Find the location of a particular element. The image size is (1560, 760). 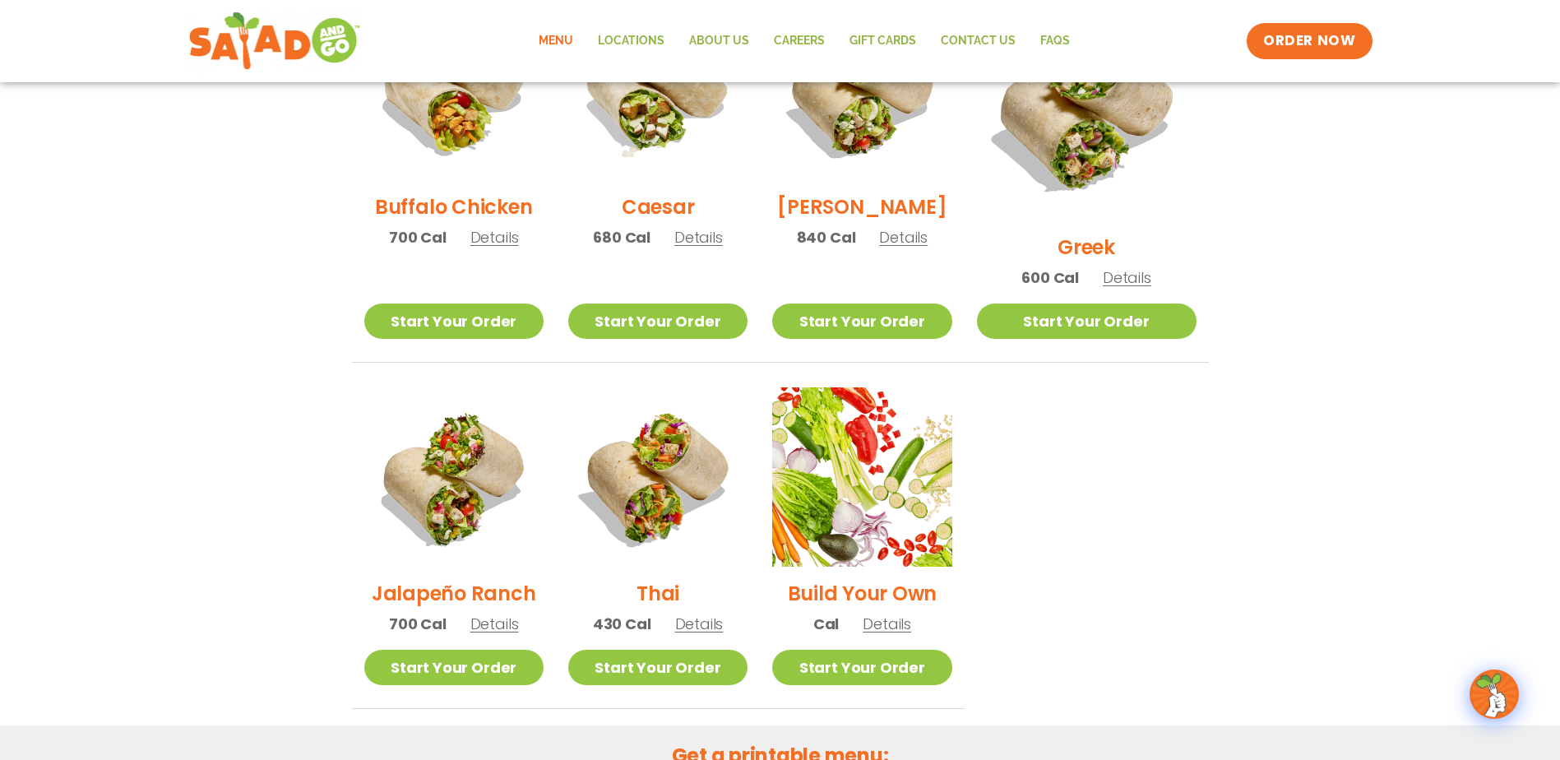

a: GIFT CARDS is located at coordinates (883, 41).